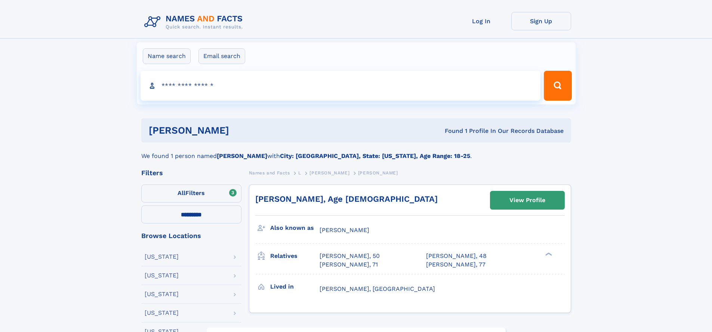 The height and width of the screenshot is (332, 712). Describe the element at coordinates (191, 193) in the screenshot. I see `label: Filters` at that location.